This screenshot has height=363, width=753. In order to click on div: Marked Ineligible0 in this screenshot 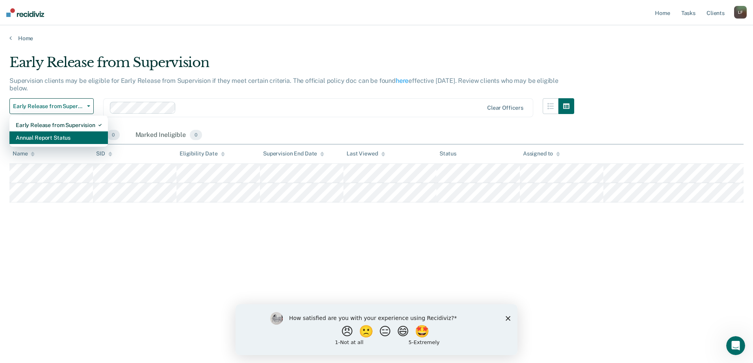, I will do `click(169, 135)`.